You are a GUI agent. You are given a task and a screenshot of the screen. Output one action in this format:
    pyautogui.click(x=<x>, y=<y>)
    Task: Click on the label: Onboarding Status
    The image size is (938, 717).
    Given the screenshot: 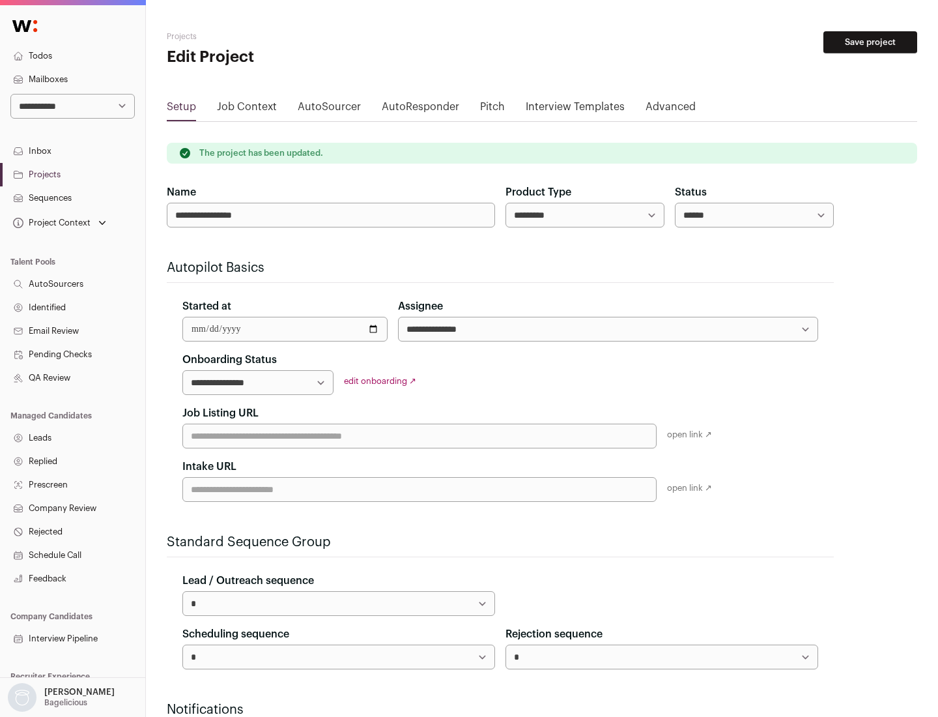 What is the action you would take?
    pyautogui.click(x=229, y=360)
    